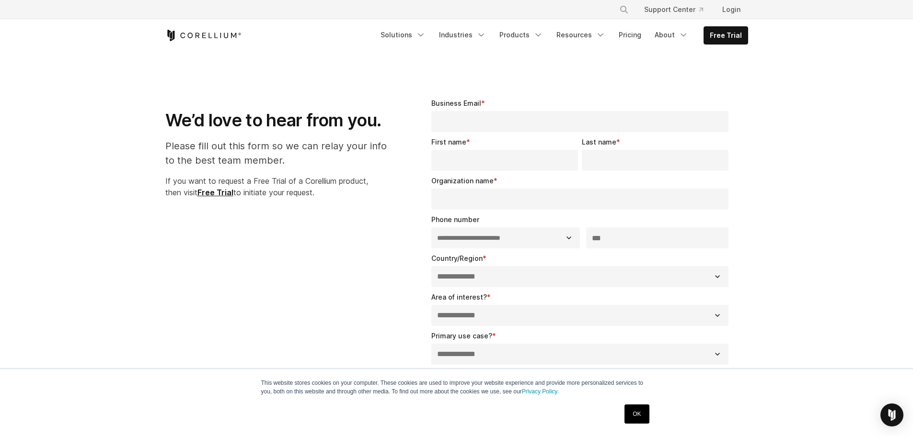 The width and height of the screenshot is (913, 436). I want to click on a: OK, so click(636, 414).